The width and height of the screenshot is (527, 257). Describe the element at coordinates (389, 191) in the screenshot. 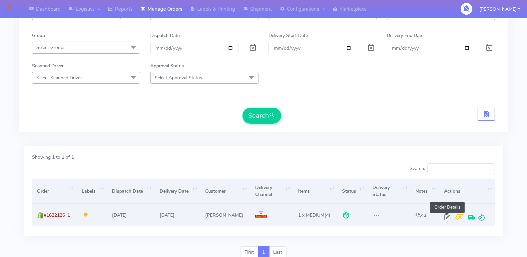

I see `th: Delivery Status: activate to sort column ascending` at that location.